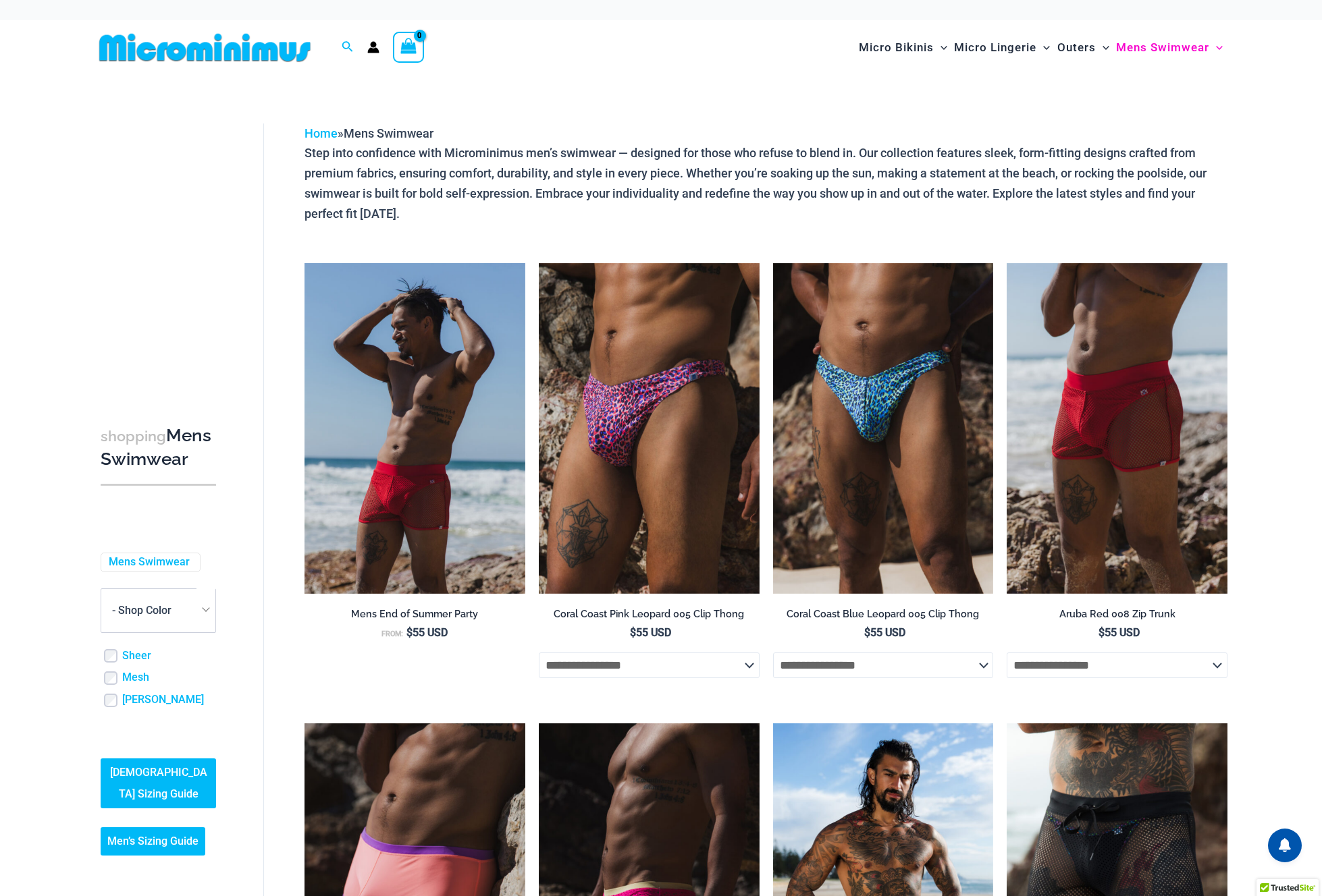  Describe the element at coordinates (649, 429) in the screenshot. I see `img: Coral Coast Pink Leopard 005 Clip Thong 01` at that location.